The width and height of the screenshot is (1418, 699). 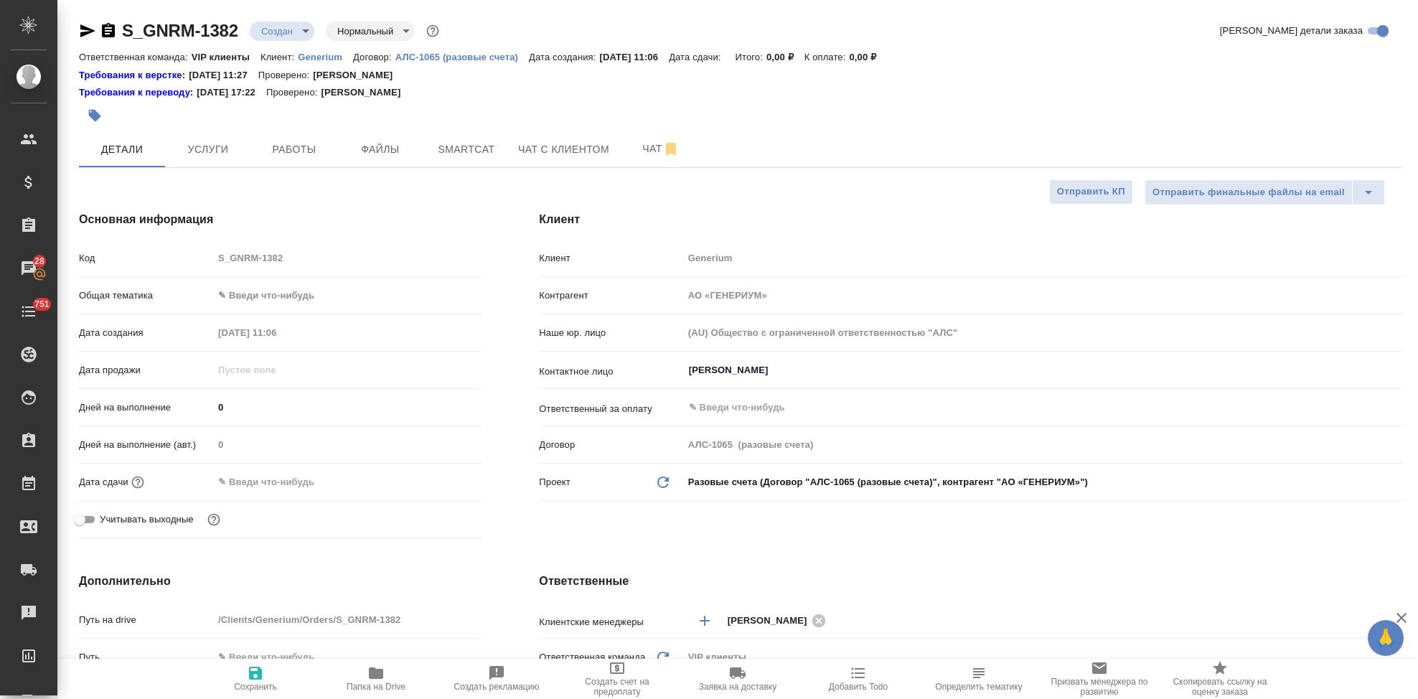 I want to click on button: Доп статусы указывают на важность/срочность заказа, so click(x=433, y=31).